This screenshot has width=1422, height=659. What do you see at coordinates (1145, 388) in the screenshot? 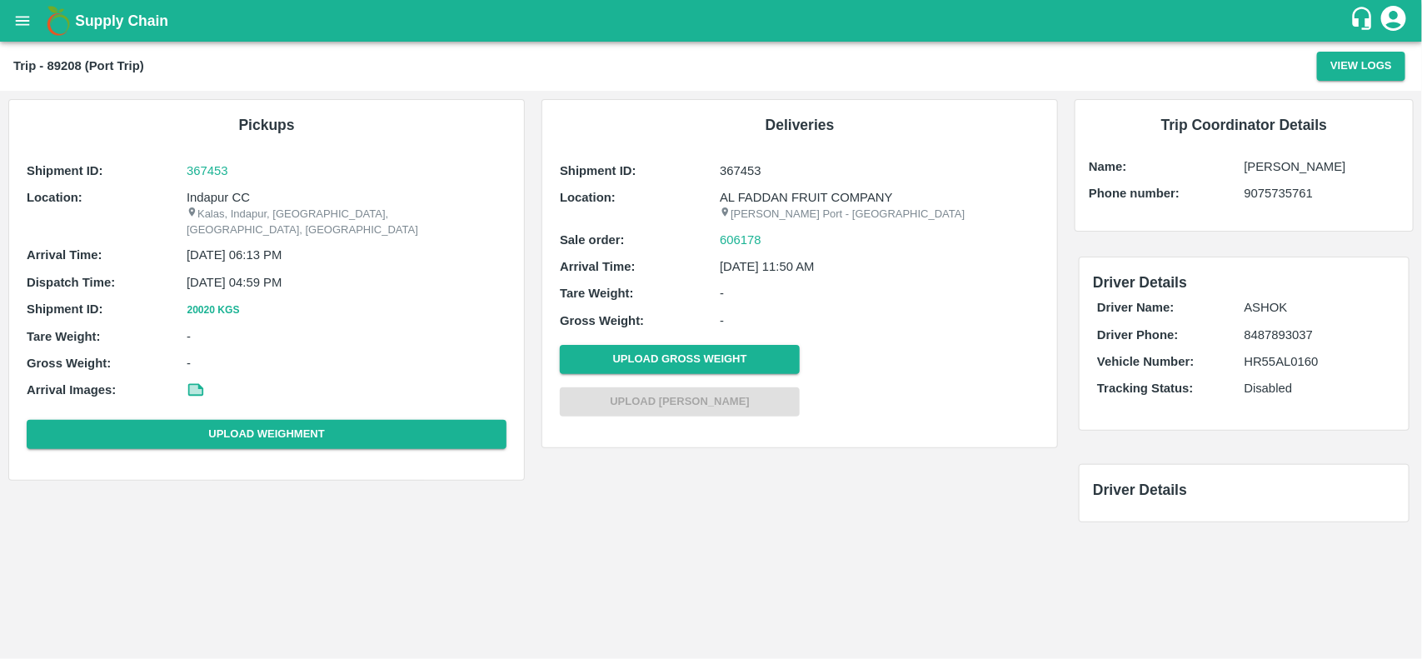
I see `b: Tracking Status:` at bounding box center [1145, 388].